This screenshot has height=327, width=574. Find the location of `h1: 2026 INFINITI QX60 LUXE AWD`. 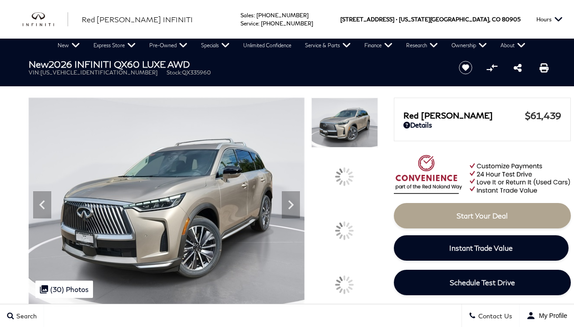

h1: 2026 INFINITI QX60 LUXE AWD is located at coordinates (236, 64).